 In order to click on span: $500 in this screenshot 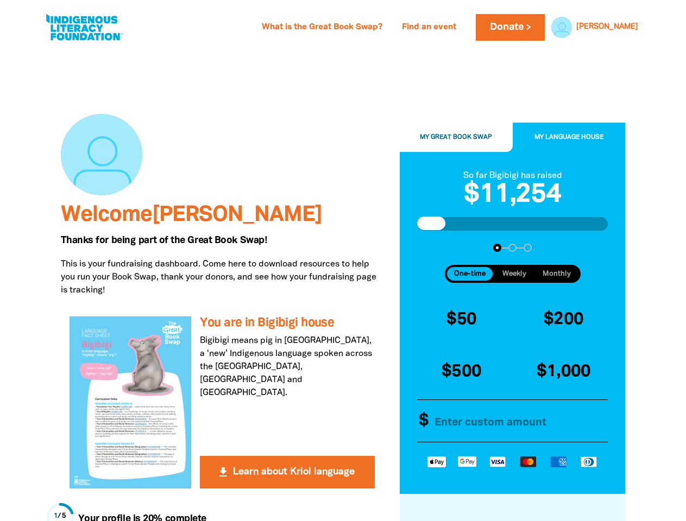, I will do `click(461, 371)`.